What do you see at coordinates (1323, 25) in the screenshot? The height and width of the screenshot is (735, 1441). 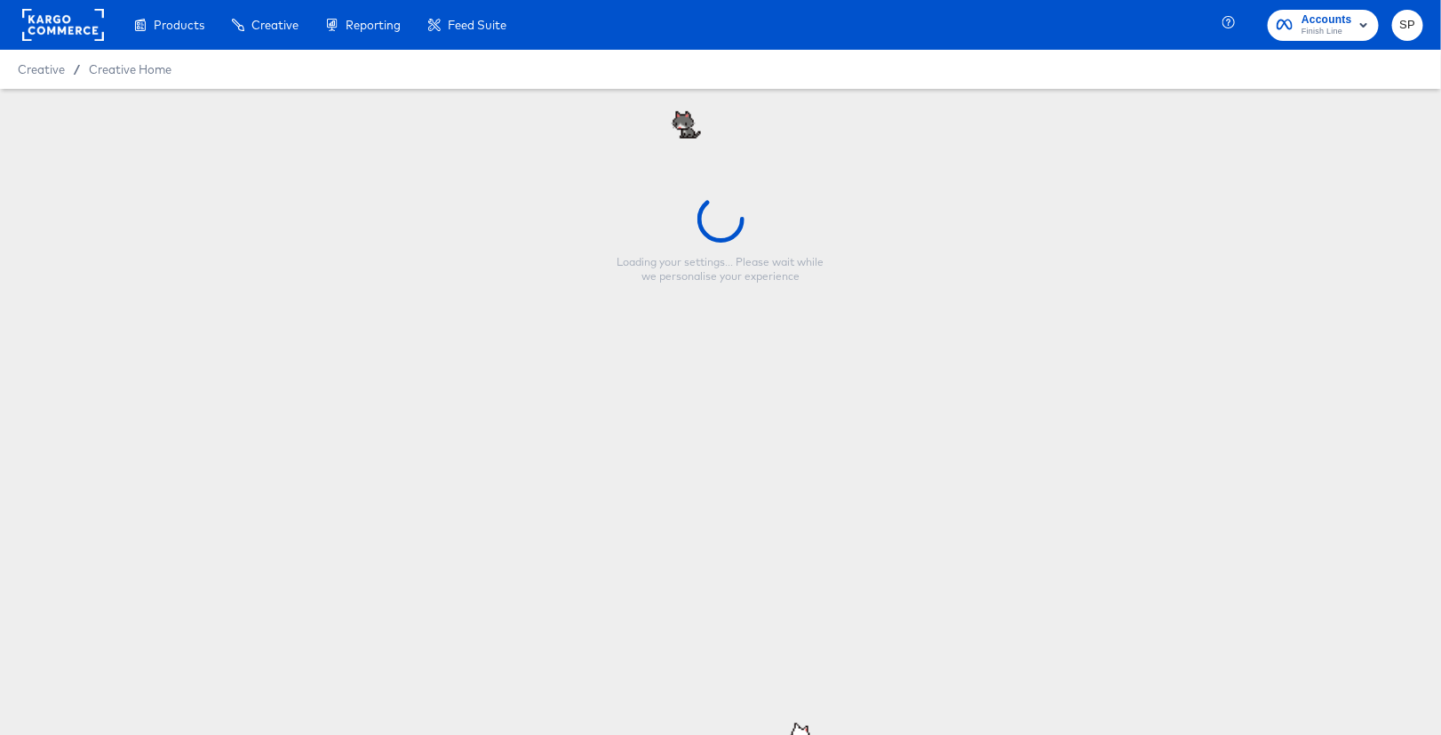 I see `button: AccountsFinish Line` at bounding box center [1323, 25].